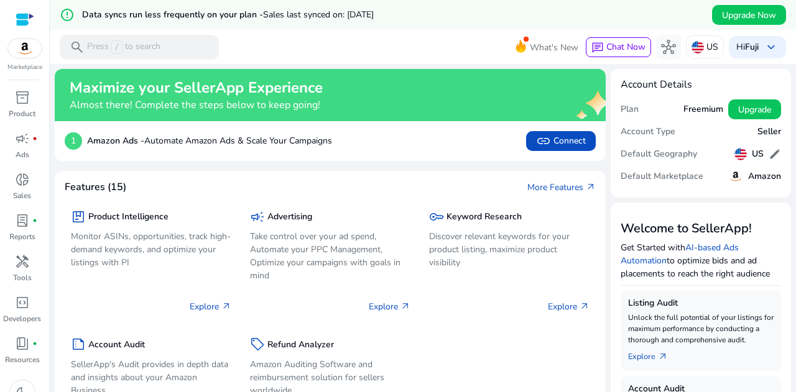 The width and height of the screenshot is (796, 392). I want to click on p: Press to search, so click(124, 47).